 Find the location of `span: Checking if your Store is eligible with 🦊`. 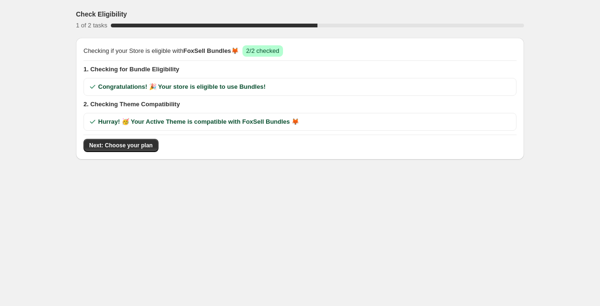

span: Checking if your Store is eligible with 🦊 is located at coordinates (161, 51).